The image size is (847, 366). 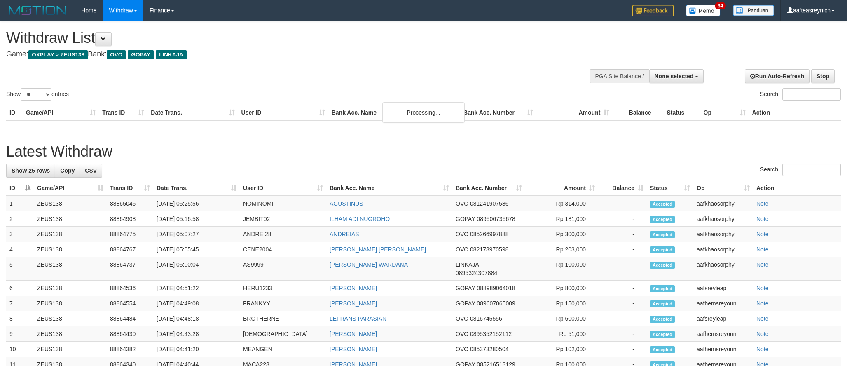 What do you see at coordinates (489, 234) in the screenshot?
I see `span: Copy 085266997888 to clipboard` at bounding box center [489, 234].